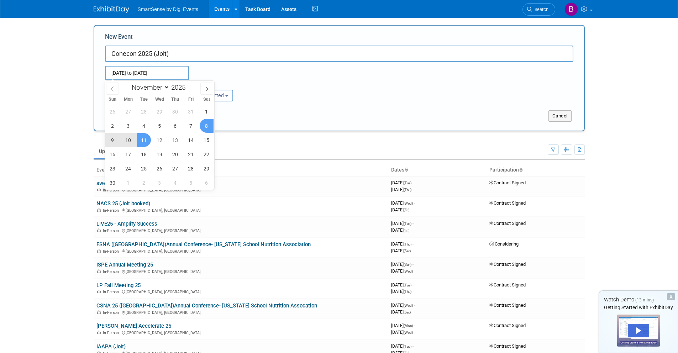 Image resolution: width=678 pixels, height=353 pixels. Describe the element at coordinates (119, 286) in the screenshot. I see `a: LP Fall Meeting 25` at that location.